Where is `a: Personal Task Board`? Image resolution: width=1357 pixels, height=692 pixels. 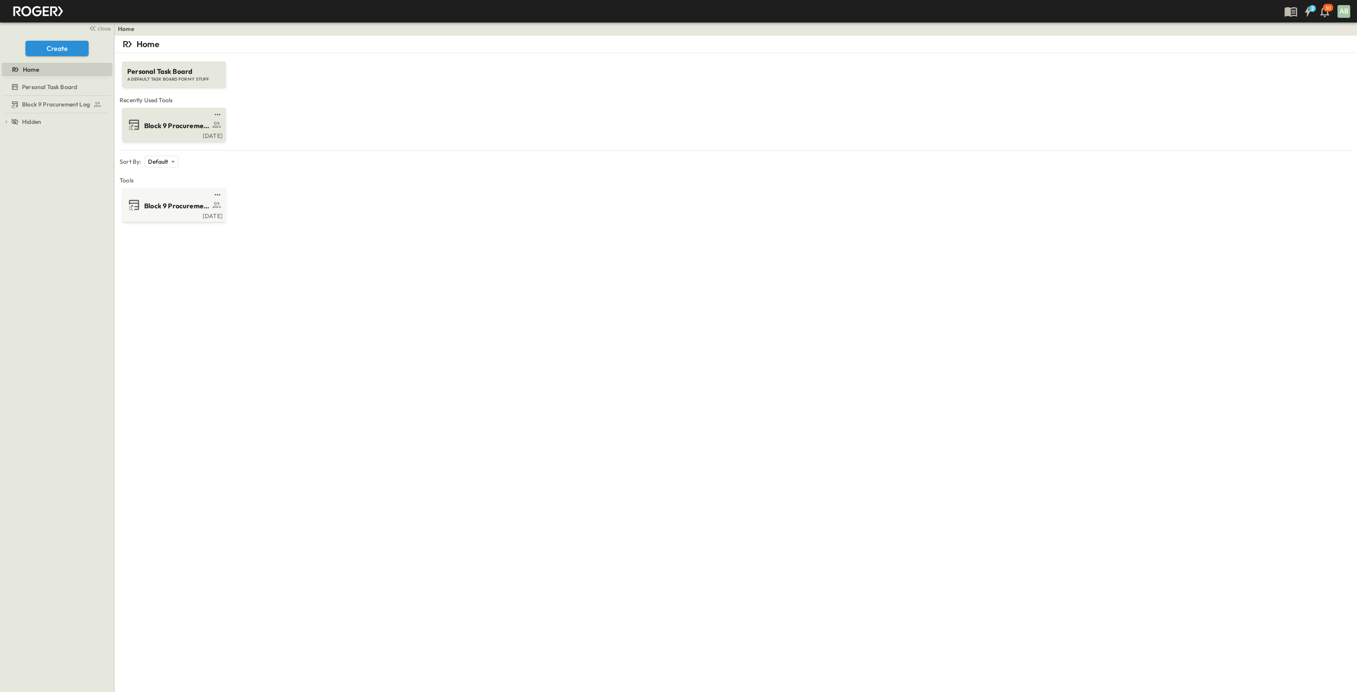
a: Personal Task Board is located at coordinates (56, 87).